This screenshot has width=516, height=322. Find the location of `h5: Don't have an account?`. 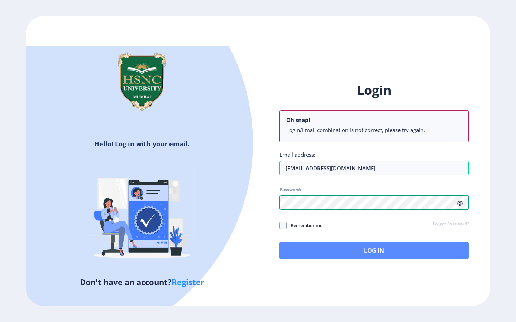

h5: Don't have an account? is located at coordinates (142, 282).